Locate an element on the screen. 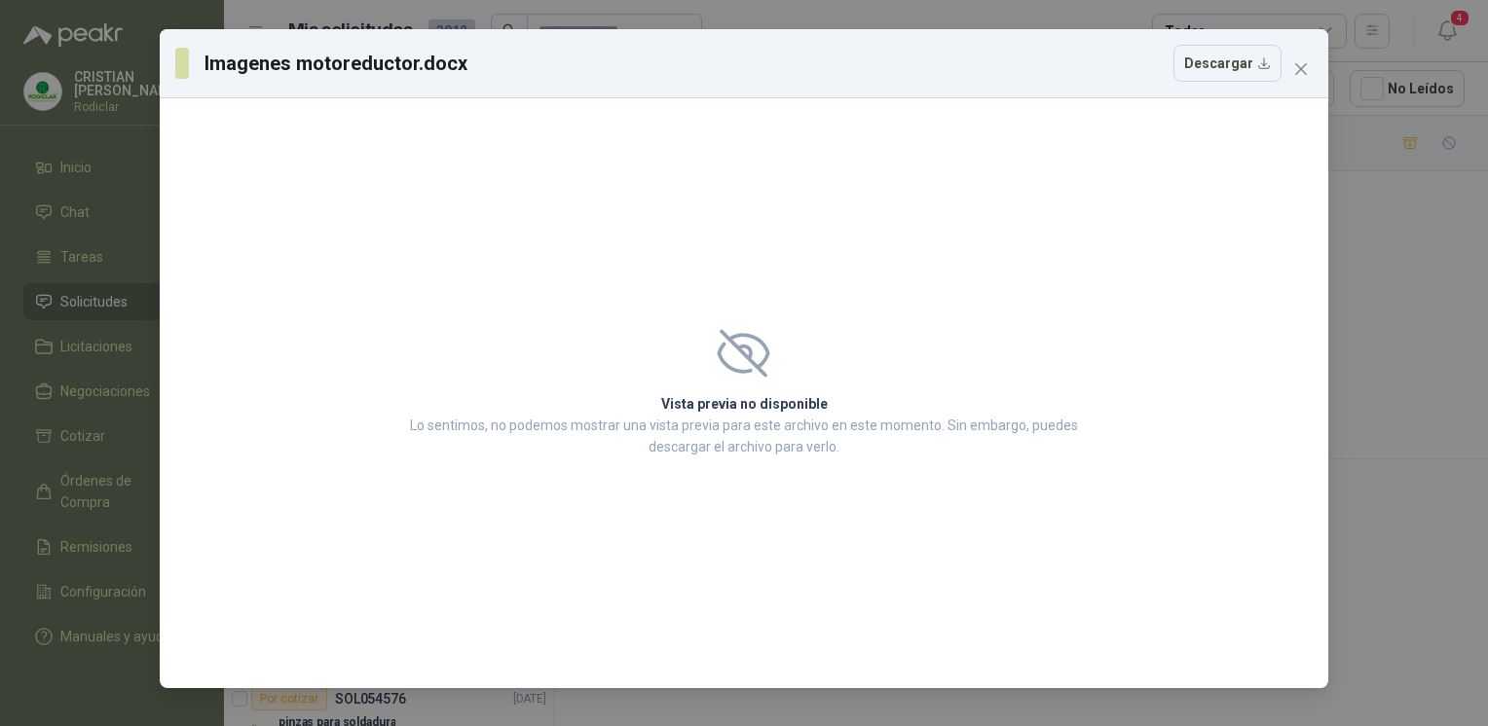 This screenshot has height=726, width=1488. span: close is located at coordinates (1301, 69).